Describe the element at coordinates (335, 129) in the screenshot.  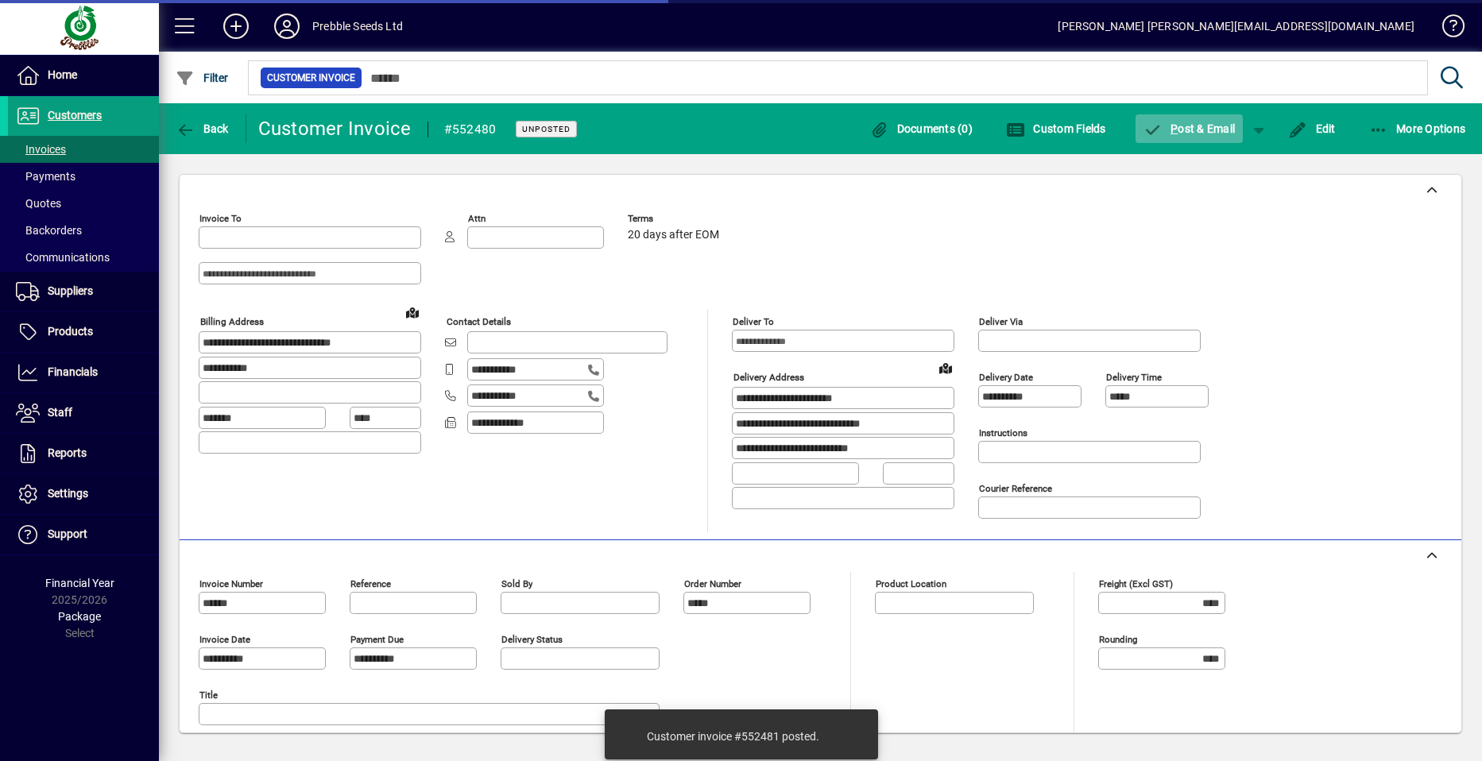
I see `div: Customer Invoice` at that location.